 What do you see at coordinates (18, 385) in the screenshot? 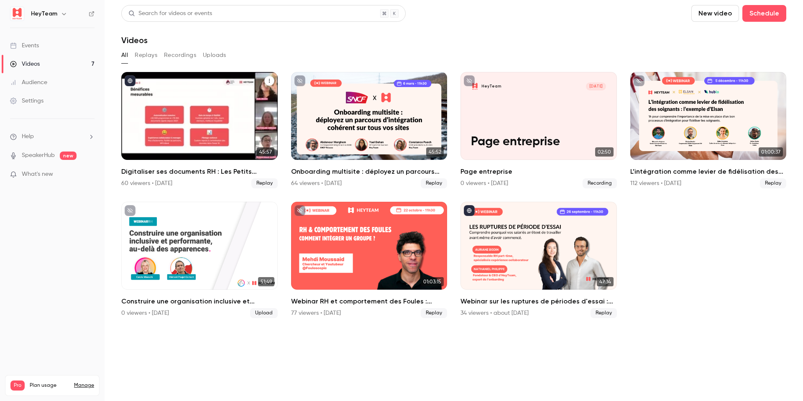
I see `span: Pro` at bounding box center [18, 385].